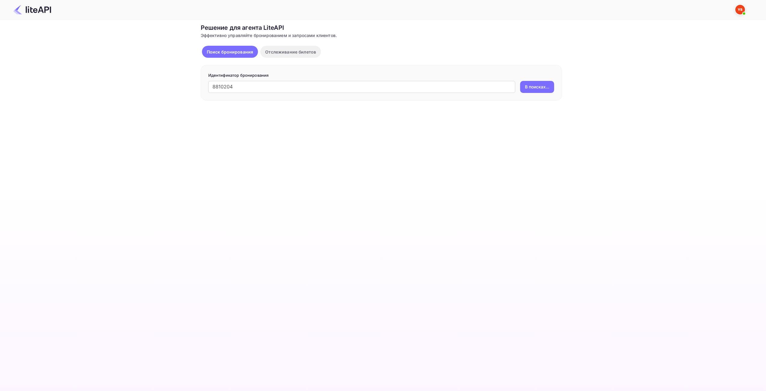 Image resolution: width=766 pixels, height=391 pixels. Describe the element at coordinates (740, 10) in the screenshot. I see `img: Служба Поддержки Яндекса` at that location.